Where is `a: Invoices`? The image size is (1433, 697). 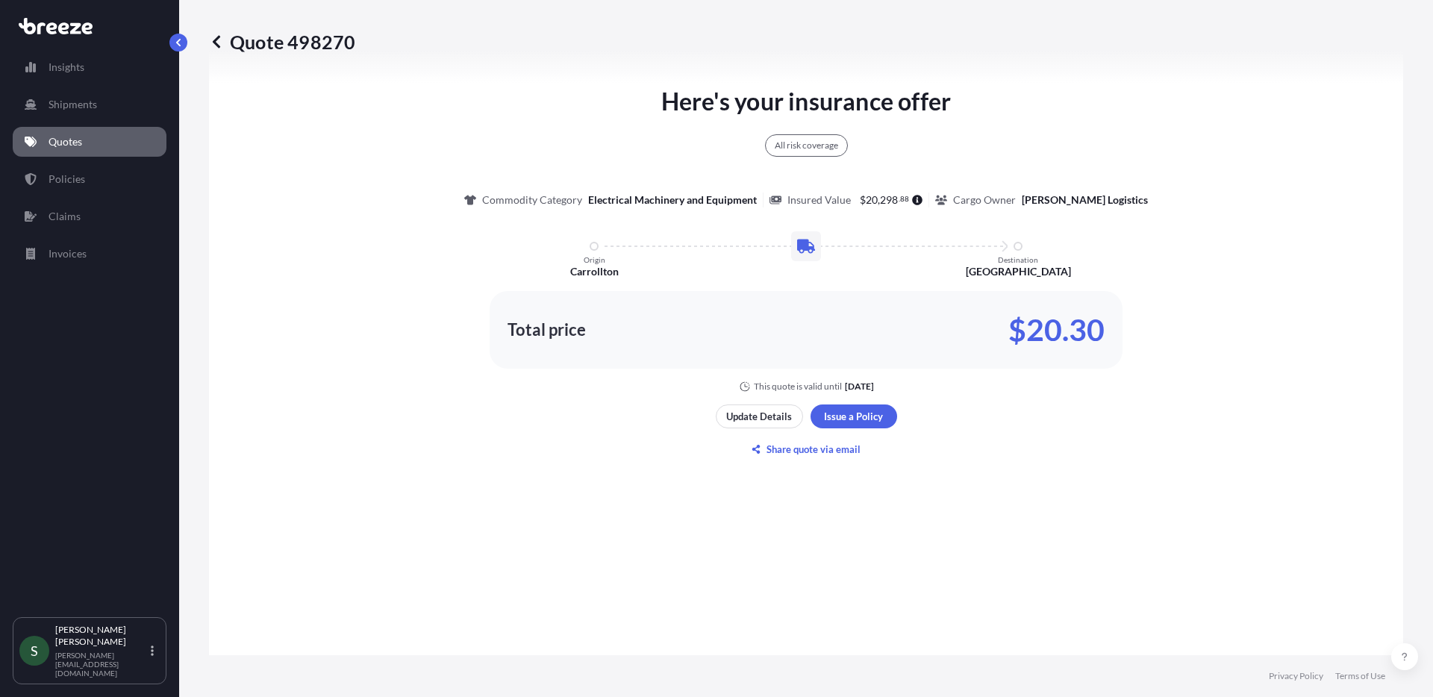 a: Invoices is located at coordinates (90, 254).